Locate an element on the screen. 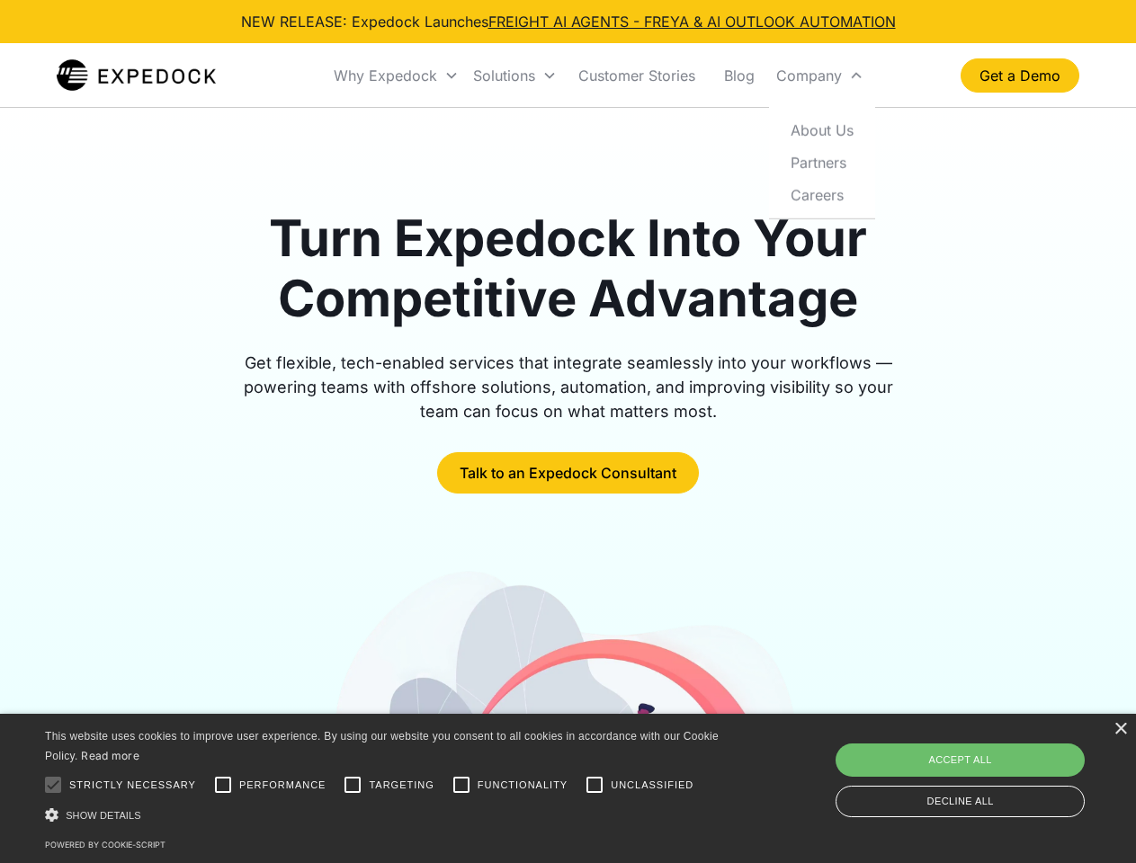  a: FREIGHT AI AGENTS - FREYA & AI OUTLOOK AUTOMATION is located at coordinates (691, 22).